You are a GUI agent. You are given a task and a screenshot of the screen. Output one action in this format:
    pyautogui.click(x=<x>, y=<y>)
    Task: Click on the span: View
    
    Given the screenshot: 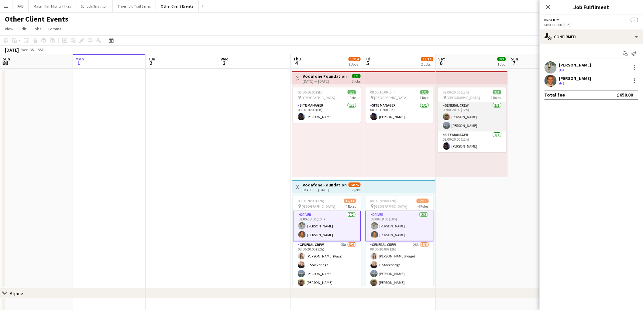 What is the action you would take?
    pyautogui.click(x=9, y=29)
    